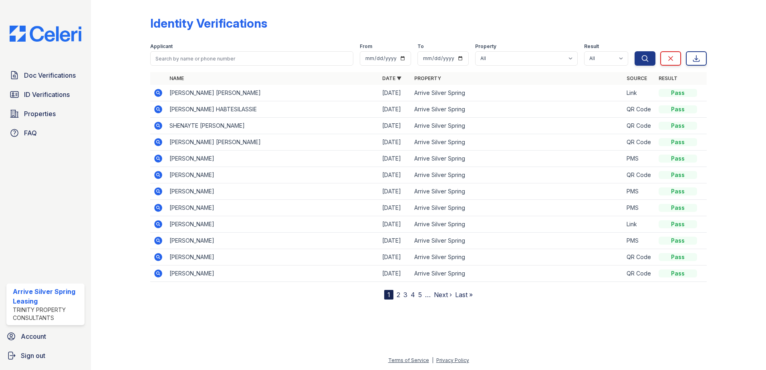 This screenshot has width=766, height=370. I want to click on span: Account, so click(33, 336).